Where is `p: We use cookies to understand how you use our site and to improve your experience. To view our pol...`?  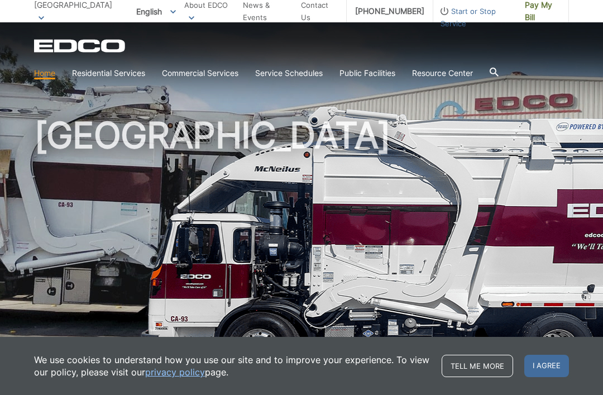 p: We use cookies to understand how you use our site and to improve your experience. To view our pol... is located at coordinates (232, 366).